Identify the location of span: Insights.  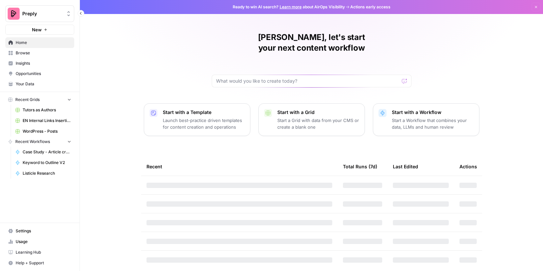
(43, 63).